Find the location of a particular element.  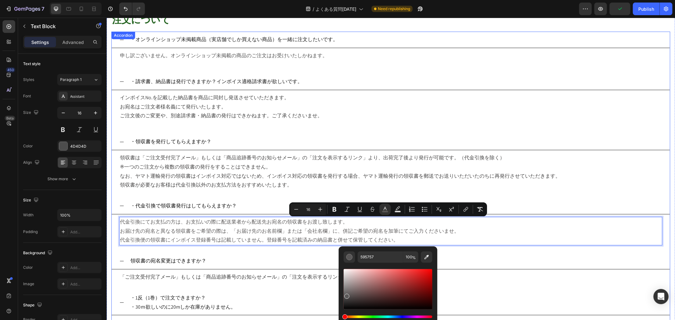

span: ご注文後のご変更や、別途請求書・納品書の発行はできかねます。ご了承くださいませ。 is located at coordinates (115, 98).